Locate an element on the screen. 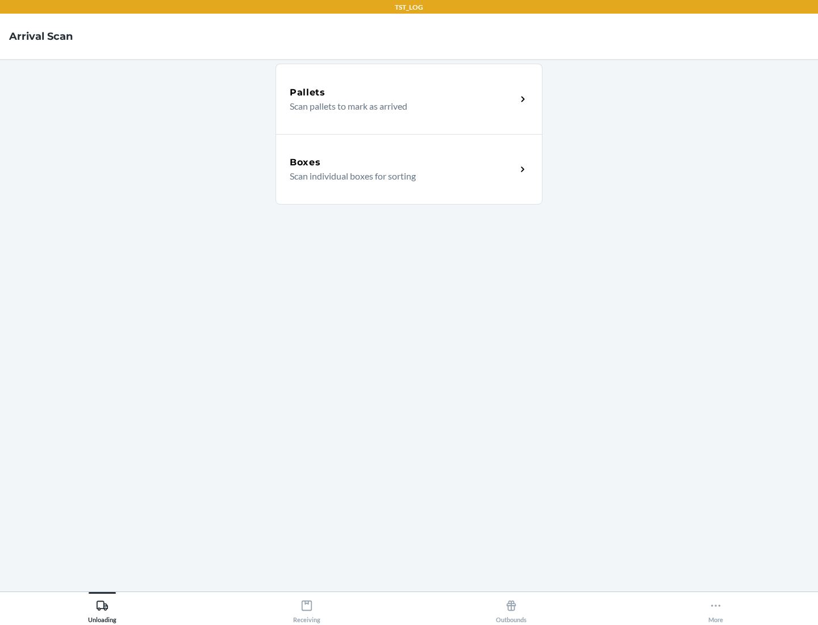 The image size is (818, 625). p: Scan pallets to mark as arrived is located at coordinates (398, 106).